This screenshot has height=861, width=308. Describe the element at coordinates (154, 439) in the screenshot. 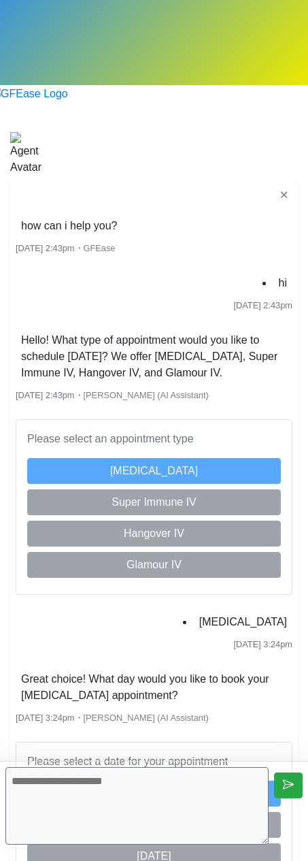

I see `p: Please select an appointment type` at that location.